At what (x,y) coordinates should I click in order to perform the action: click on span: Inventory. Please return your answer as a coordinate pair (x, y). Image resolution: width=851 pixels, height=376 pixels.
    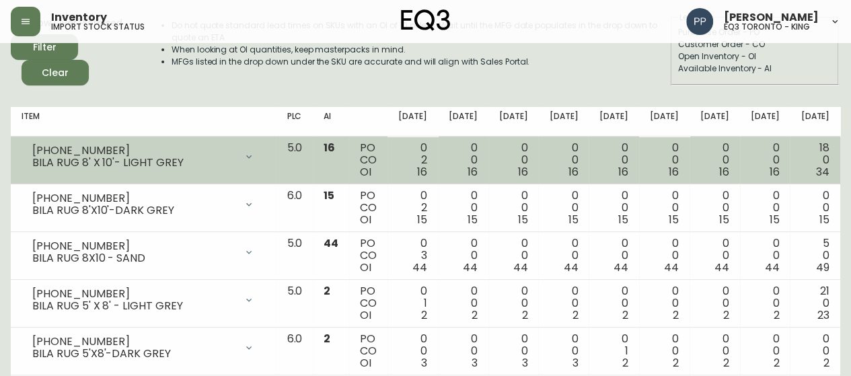
    Looking at the image, I should click on (79, 17).